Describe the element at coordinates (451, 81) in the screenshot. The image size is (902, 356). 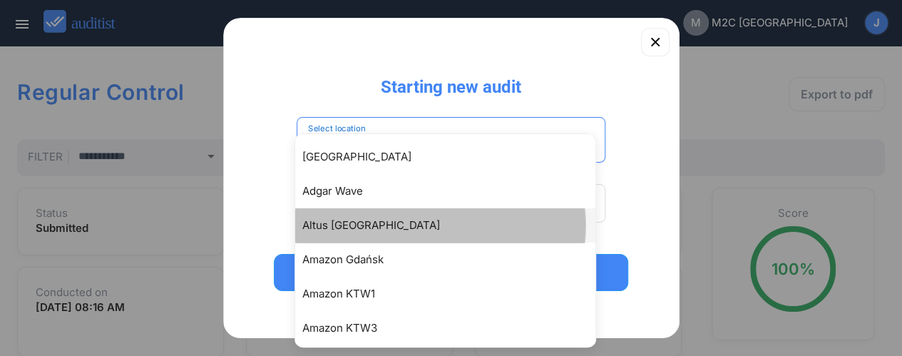
I see `div: Starting new audit` at that location.